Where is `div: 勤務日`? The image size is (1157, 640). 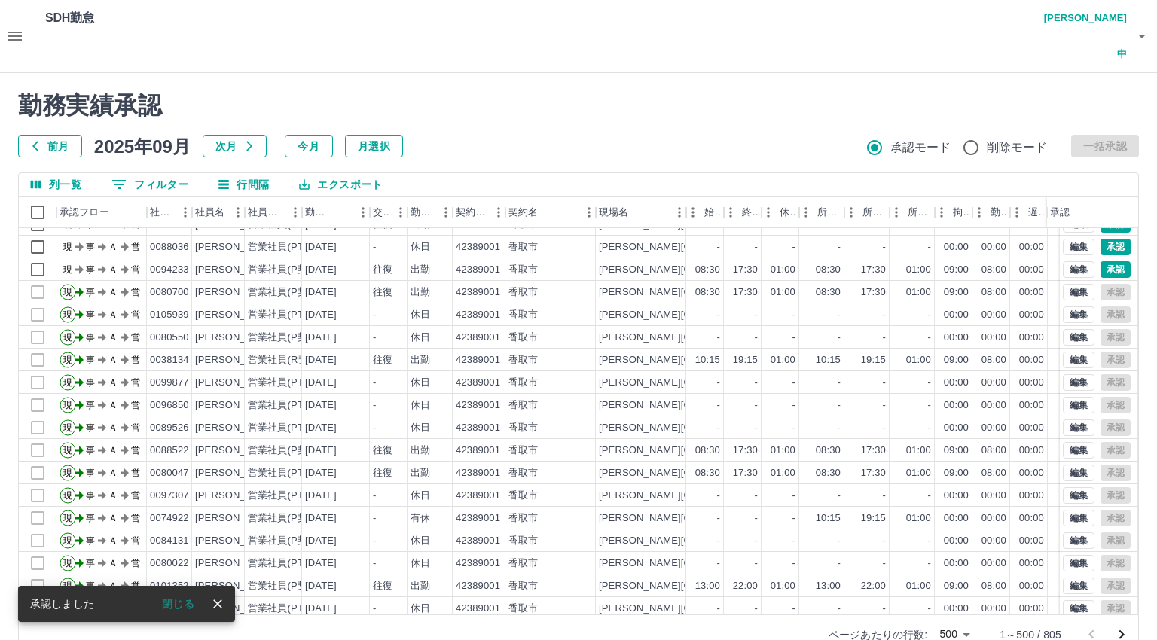
div: 勤務日 is located at coordinates (336, 212).